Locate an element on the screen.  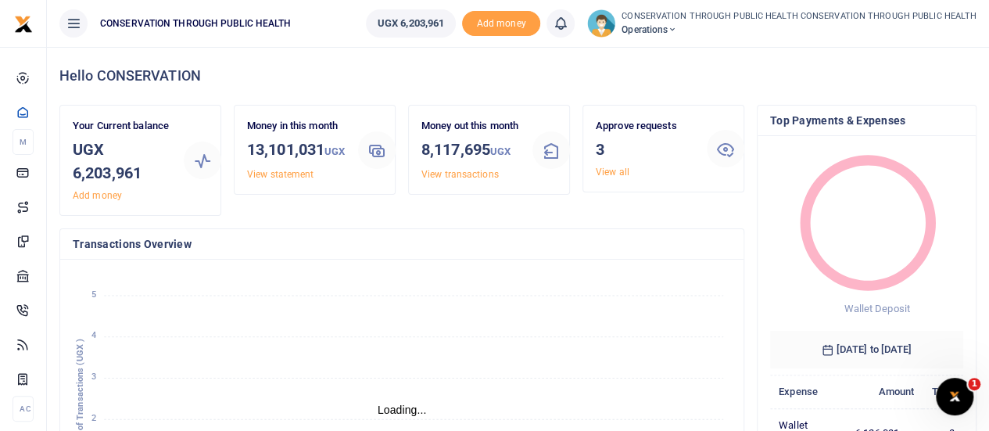
li: Wallet ballance is located at coordinates (410, 23).